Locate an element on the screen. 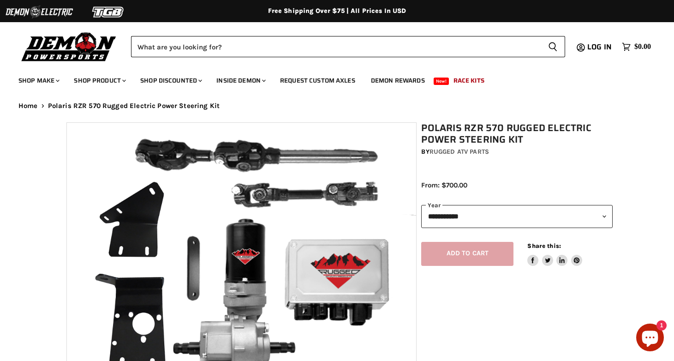 The image size is (674, 361). form: Product is located at coordinates (348, 47).